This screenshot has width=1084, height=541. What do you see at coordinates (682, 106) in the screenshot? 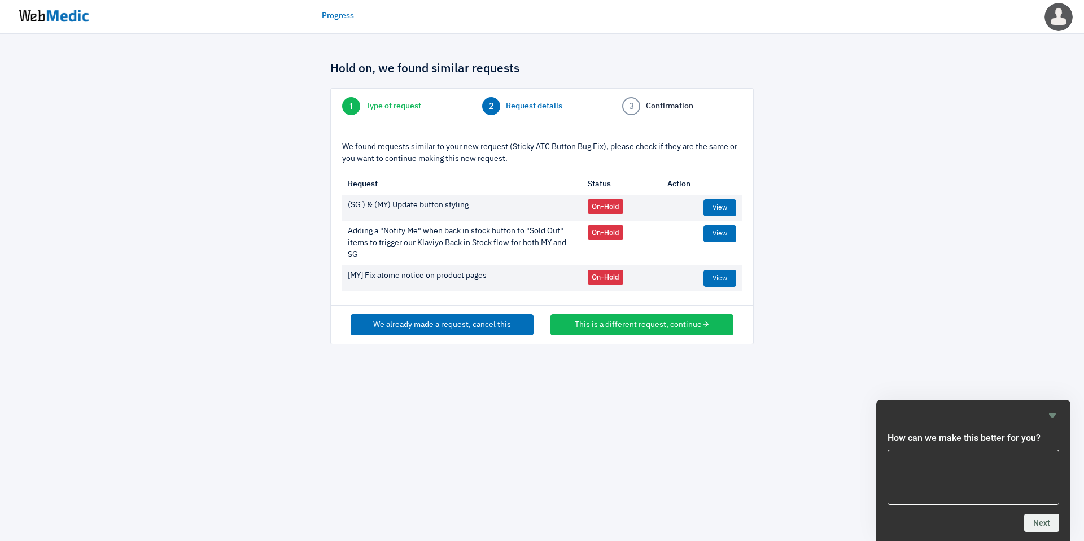
I see `a: 3 Confirmation` at bounding box center [682, 106].